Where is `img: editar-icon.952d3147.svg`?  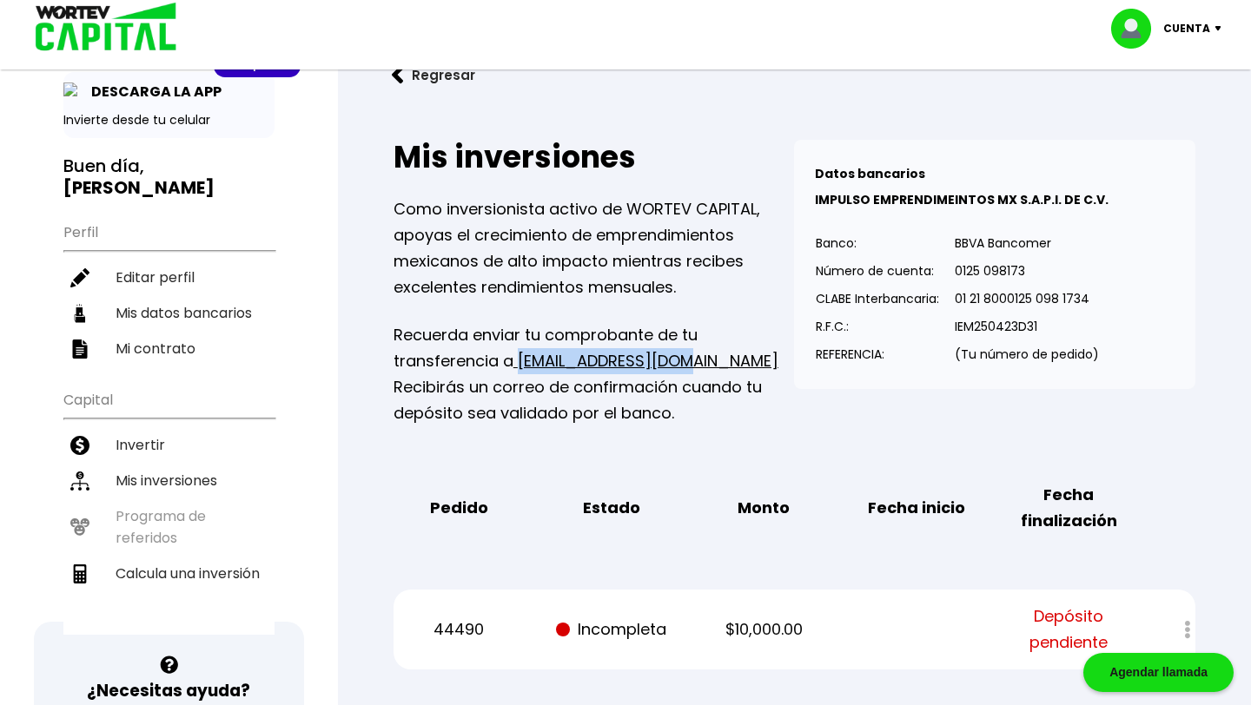
img: editar-icon.952d3147.svg is located at coordinates (80, 278).